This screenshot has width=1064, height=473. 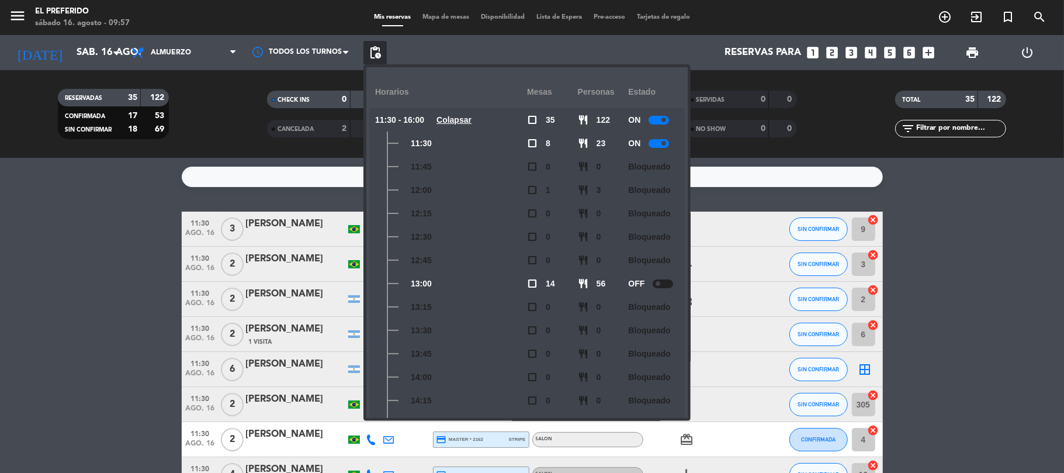 What do you see at coordinates (1027, 53) in the screenshot?
I see `div: LOG OUT` at bounding box center [1027, 53].